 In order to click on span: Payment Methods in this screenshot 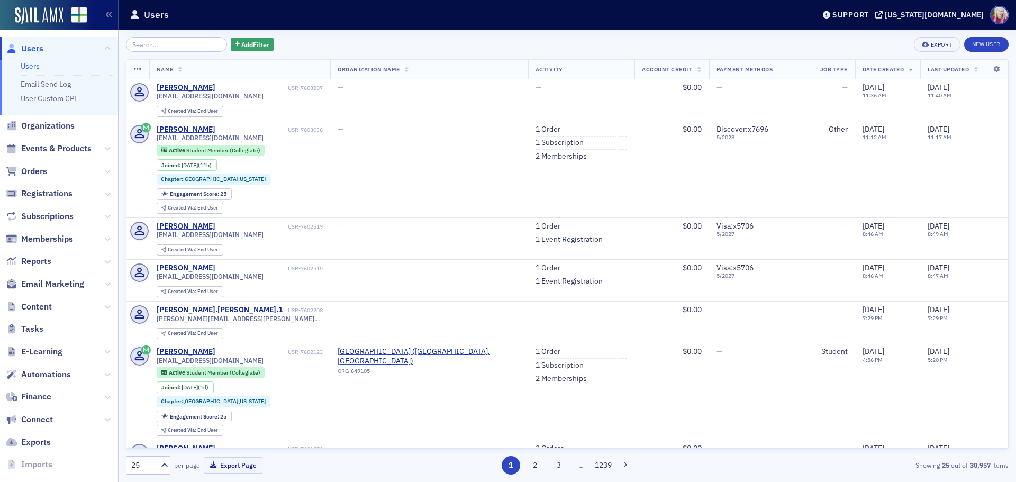, I will do `click(745, 69)`.